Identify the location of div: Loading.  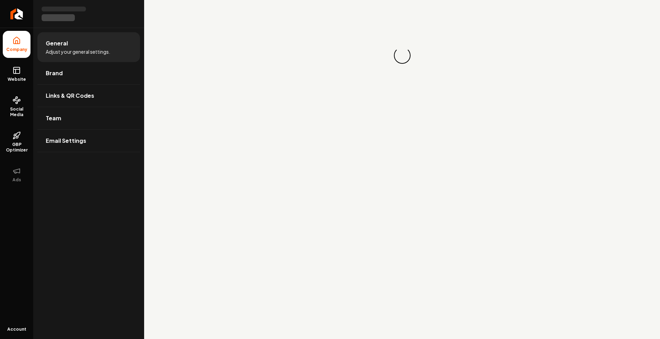
(402, 55).